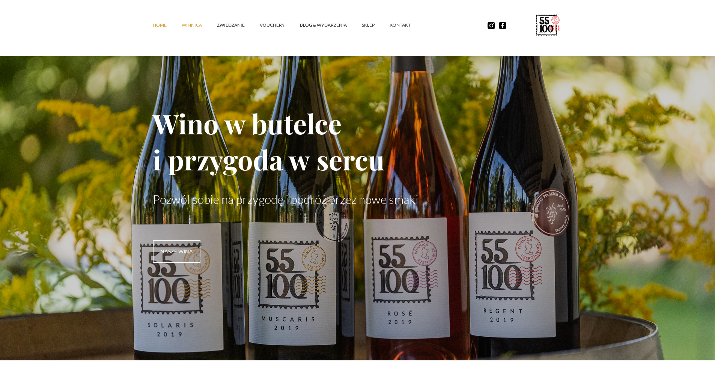 The width and height of the screenshot is (715, 387). Describe the element at coordinates (376, 25) in the screenshot. I see `a: SKLEP` at that location.